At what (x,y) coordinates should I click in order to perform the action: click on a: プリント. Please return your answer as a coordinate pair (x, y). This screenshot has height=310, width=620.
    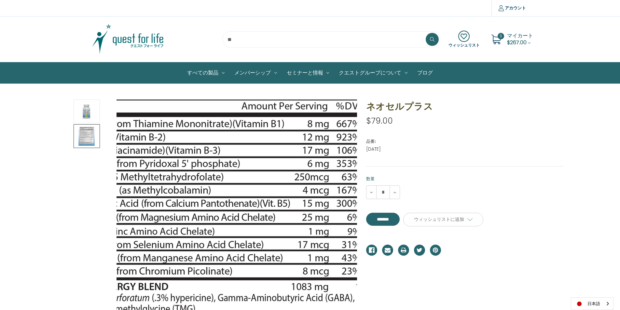
    Looking at the image, I should click on (404, 250).